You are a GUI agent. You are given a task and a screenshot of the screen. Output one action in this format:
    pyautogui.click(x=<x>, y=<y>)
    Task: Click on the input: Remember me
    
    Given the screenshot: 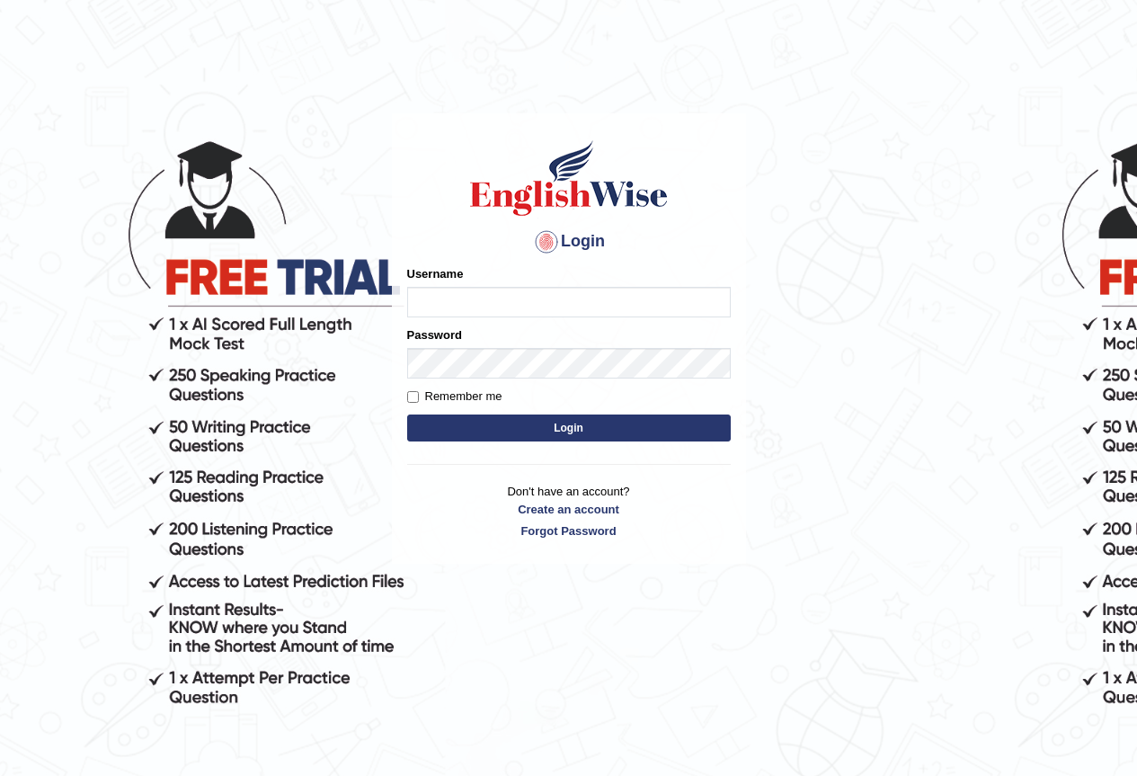 What is the action you would take?
    pyautogui.click(x=413, y=396)
    